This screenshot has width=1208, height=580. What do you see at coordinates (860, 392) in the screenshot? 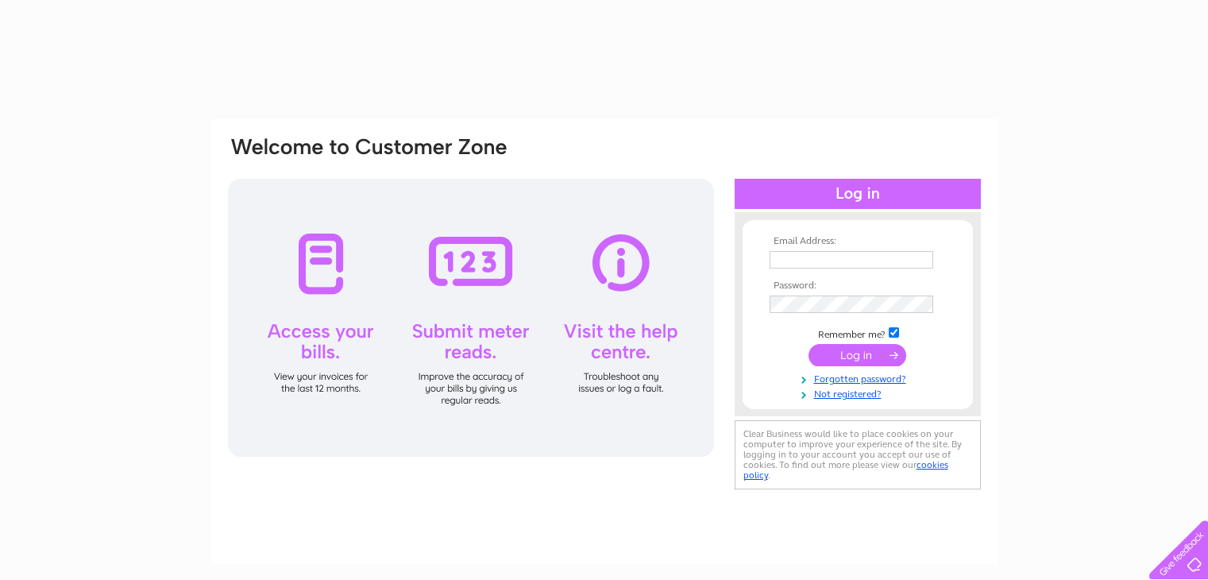
I see `a: Not registered?` at bounding box center [860, 392].